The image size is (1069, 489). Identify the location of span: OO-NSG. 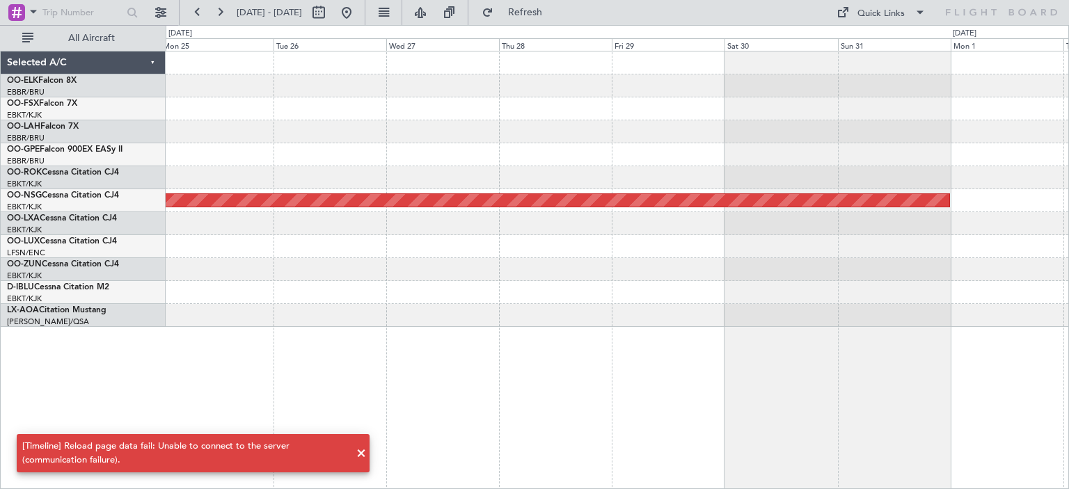
(24, 196).